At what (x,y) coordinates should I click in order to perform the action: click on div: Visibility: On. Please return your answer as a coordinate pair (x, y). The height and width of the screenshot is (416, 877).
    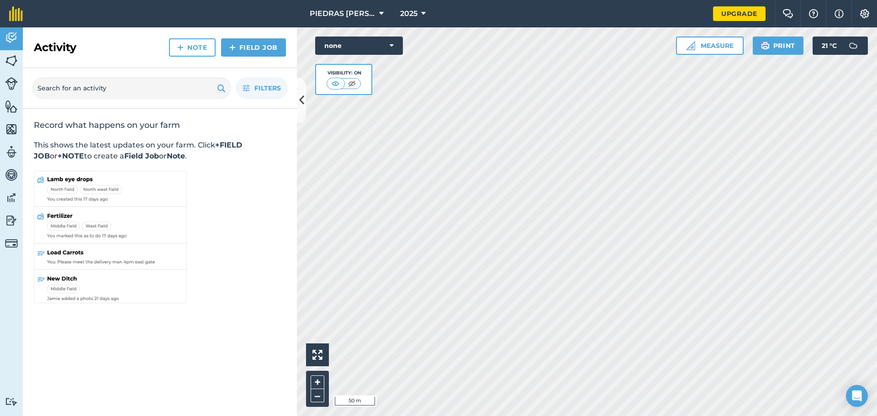
    Looking at the image, I should click on (344, 73).